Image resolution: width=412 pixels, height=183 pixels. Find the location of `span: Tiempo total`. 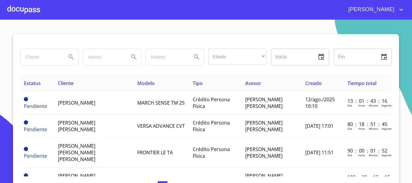

span: Tiempo total is located at coordinates (362, 83).